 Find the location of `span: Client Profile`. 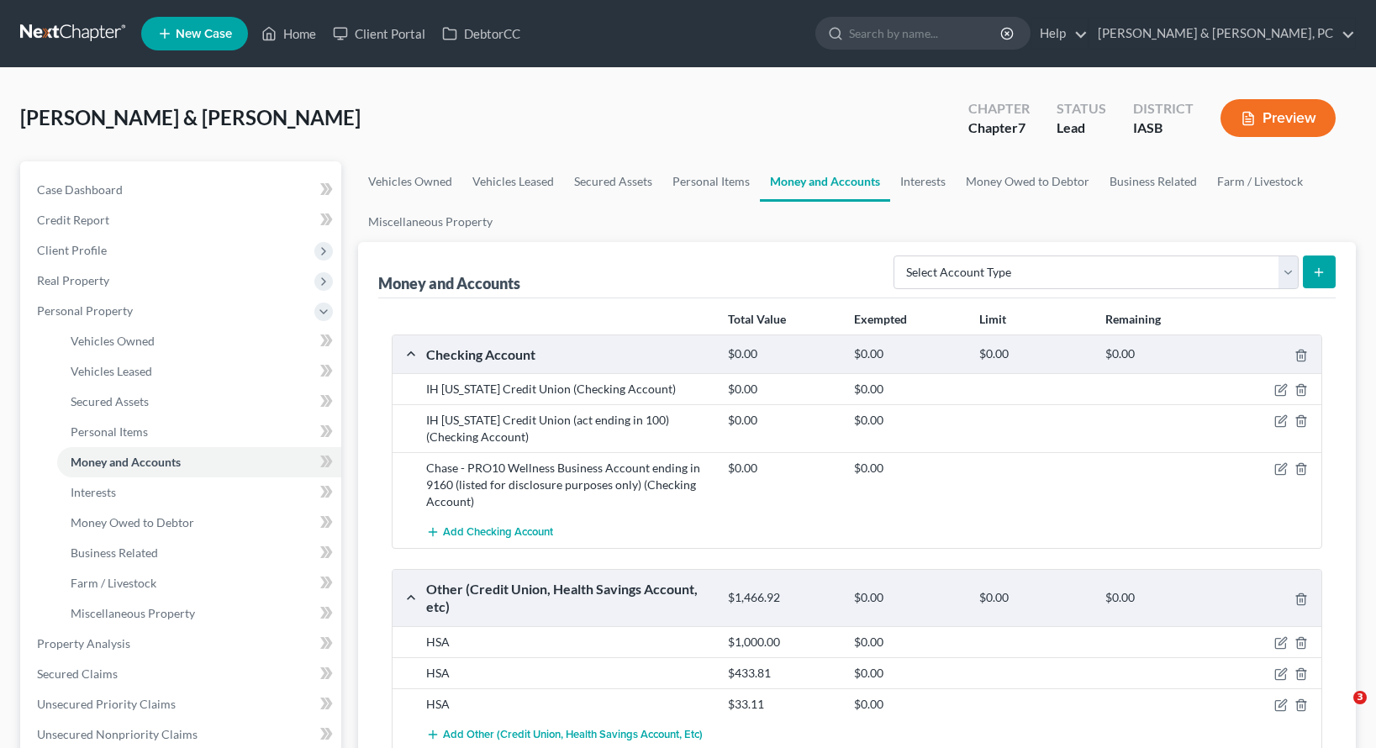

span: Client Profile is located at coordinates (71, 250).